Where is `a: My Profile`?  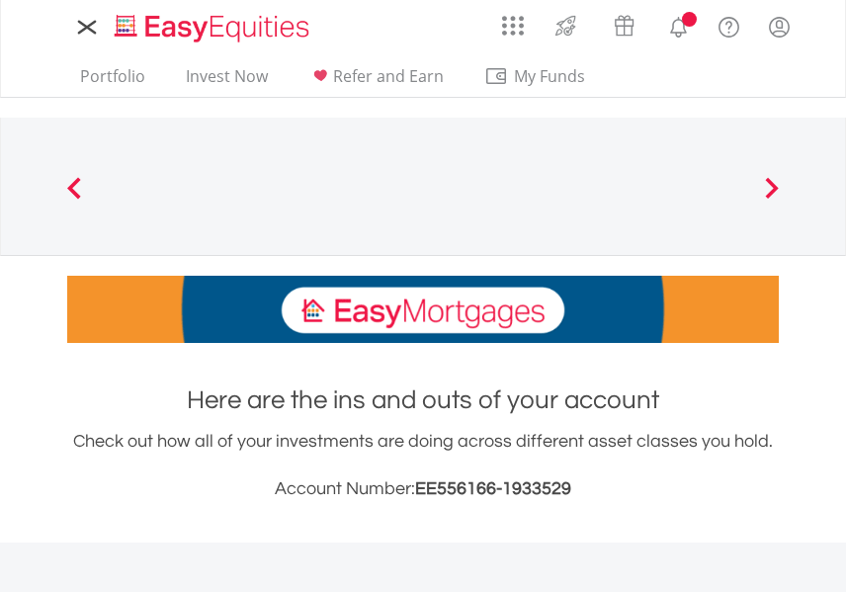 a: My Profile is located at coordinates (778, 27).